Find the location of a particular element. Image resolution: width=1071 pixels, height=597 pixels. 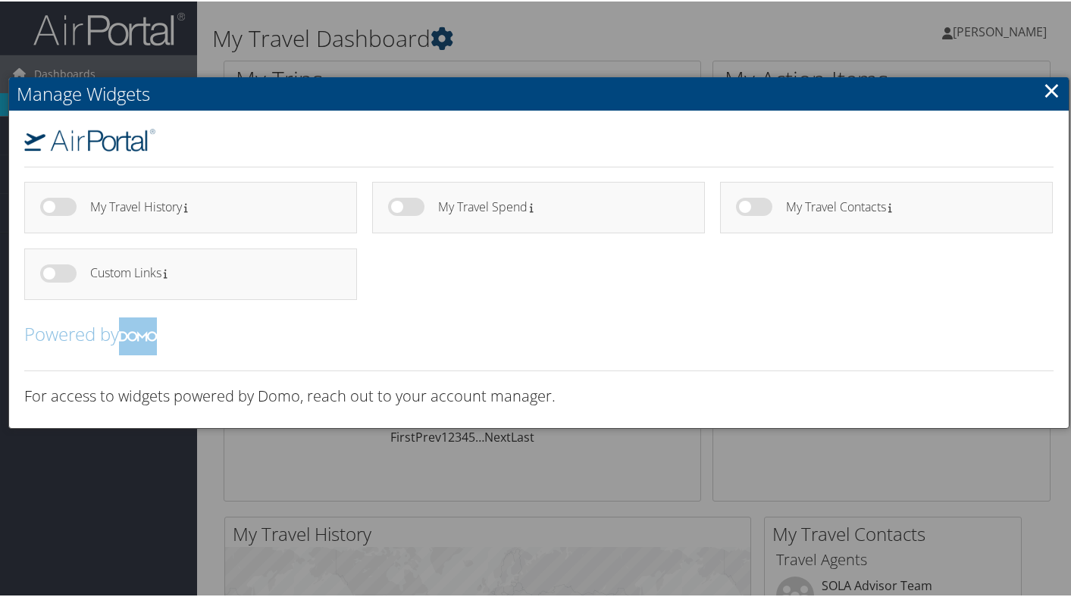

h4: My Travel History is located at coordinates (210, 205).